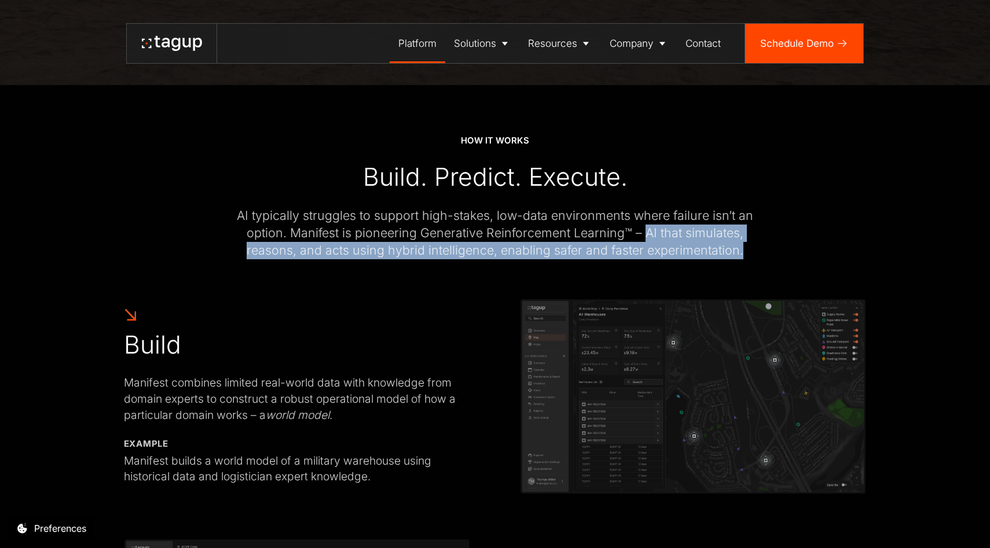 The image size is (990, 548). Describe the element at coordinates (797, 43) in the screenshot. I see `div: Schedule Demo` at that location.